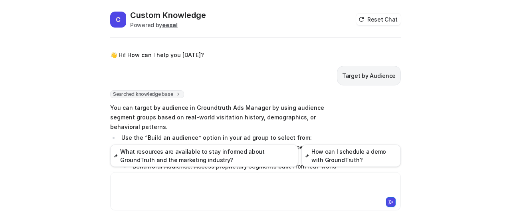 The image size is (511, 220). What do you see at coordinates (204, 156) in the screenshot?
I see `button: What resources are available to stay informed about GroundTruth and the marketing industry?` at bounding box center [204, 156].